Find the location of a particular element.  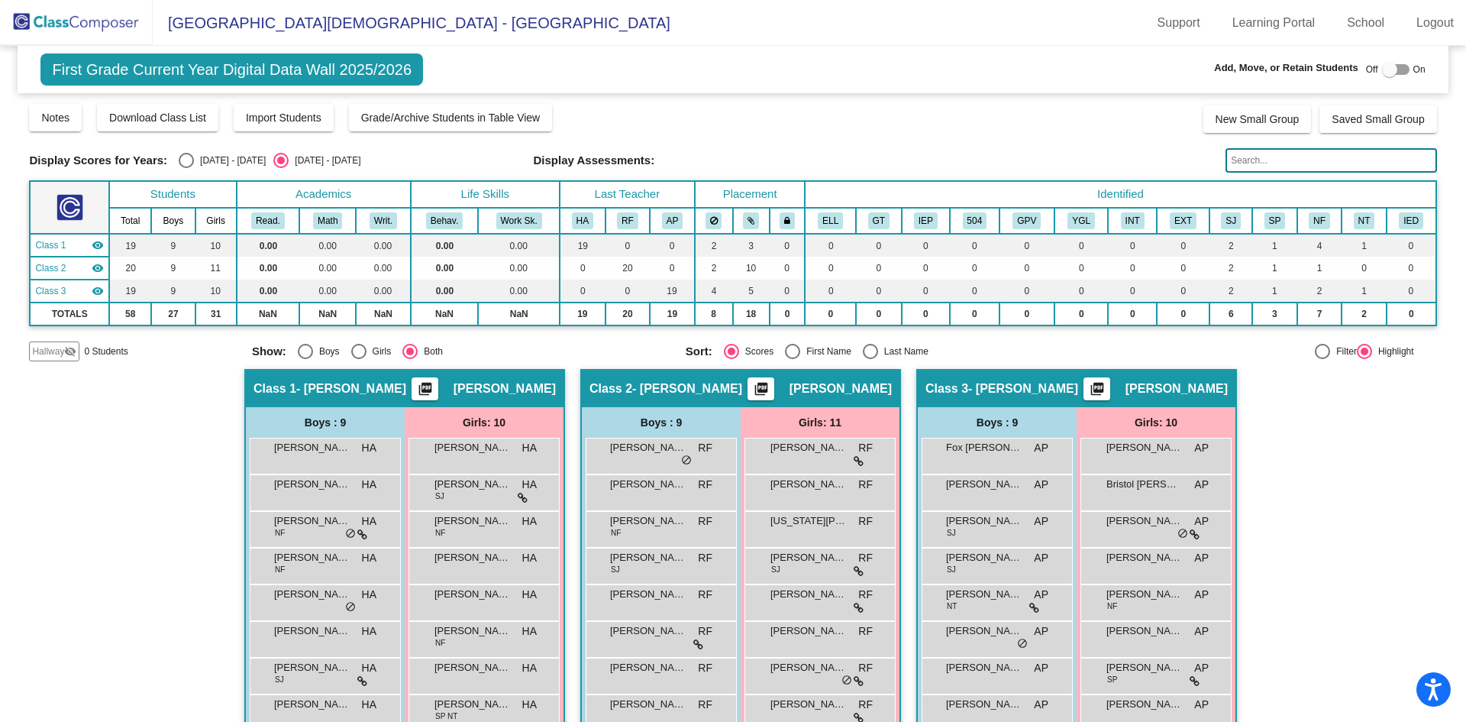

th: Total is located at coordinates (130, 221).